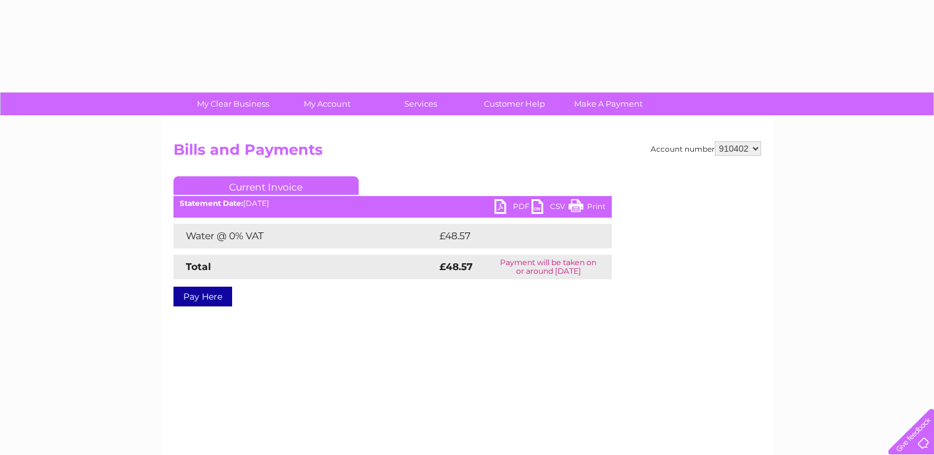 Image resolution: width=934 pixels, height=455 pixels. I want to click on a: PDF, so click(513, 208).